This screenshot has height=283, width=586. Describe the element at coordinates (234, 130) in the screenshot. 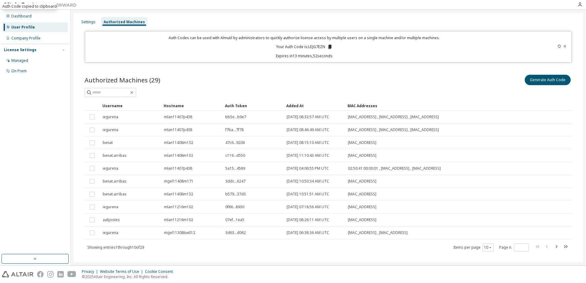

I see `span: f7ba...7f78` at that location.